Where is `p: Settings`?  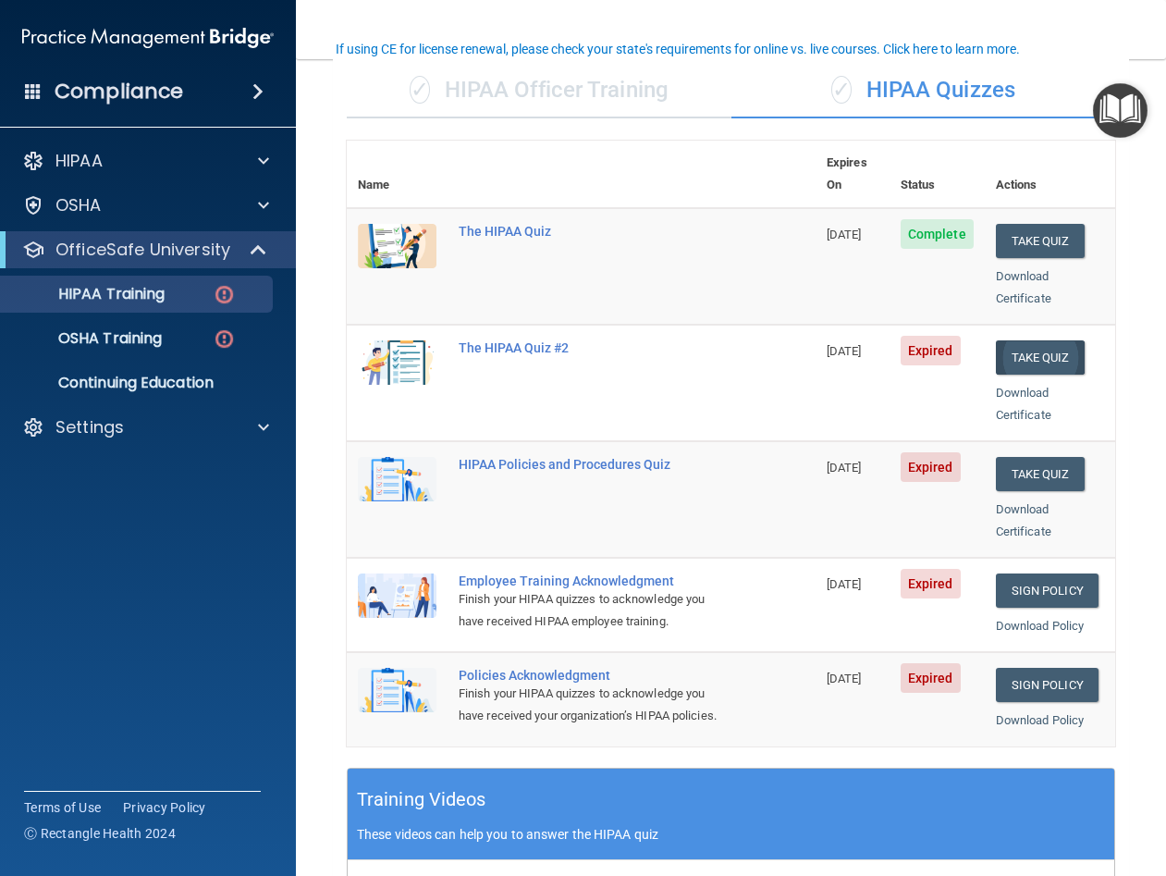
p: Settings is located at coordinates (90, 427).